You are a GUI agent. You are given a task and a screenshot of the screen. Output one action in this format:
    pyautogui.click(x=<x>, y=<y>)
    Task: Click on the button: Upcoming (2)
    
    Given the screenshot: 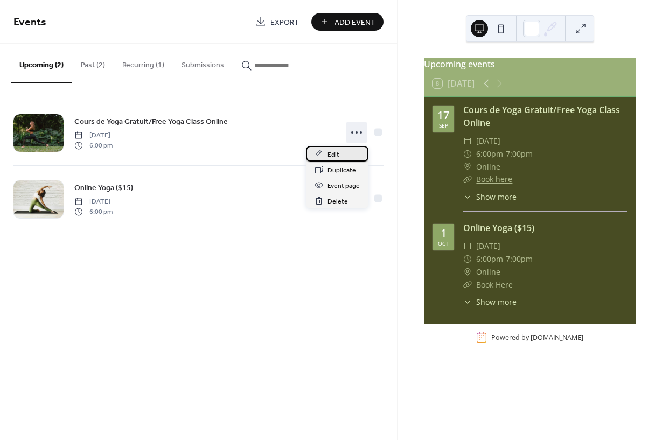 What is the action you would take?
    pyautogui.click(x=41, y=63)
    